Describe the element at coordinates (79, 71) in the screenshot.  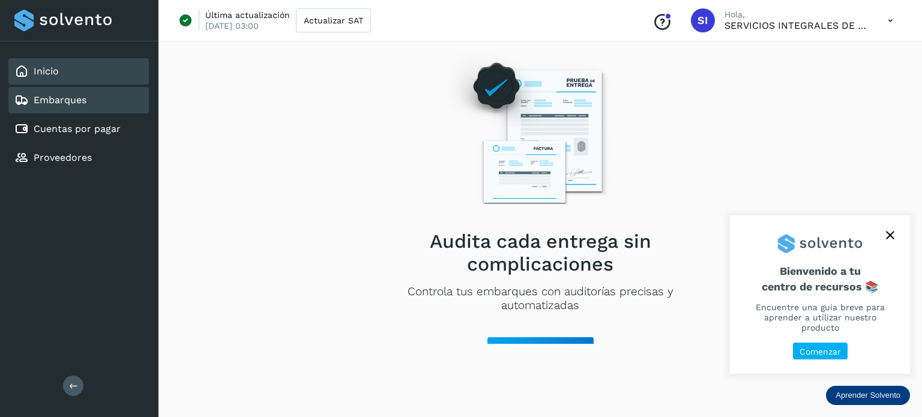
I see `div: Inicio` at that location.